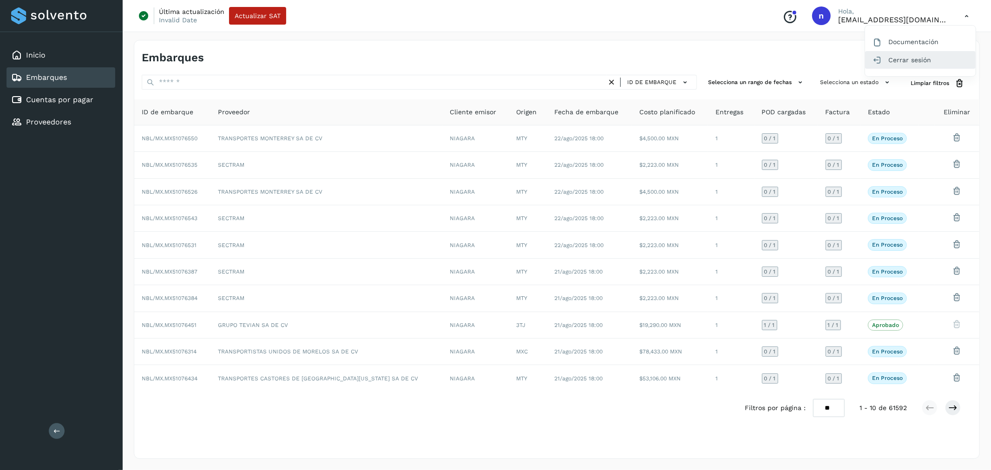  Describe the element at coordinates (46, 77) in the screenshot. I see `a: Embarques` at that location.